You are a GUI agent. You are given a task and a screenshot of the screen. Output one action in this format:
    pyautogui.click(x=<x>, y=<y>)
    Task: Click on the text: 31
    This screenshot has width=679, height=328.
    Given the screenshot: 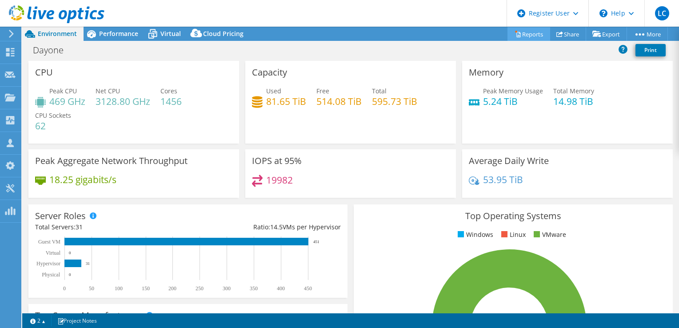 What is the action you would take?
    pyautogui.click(x=88, y=264)
    